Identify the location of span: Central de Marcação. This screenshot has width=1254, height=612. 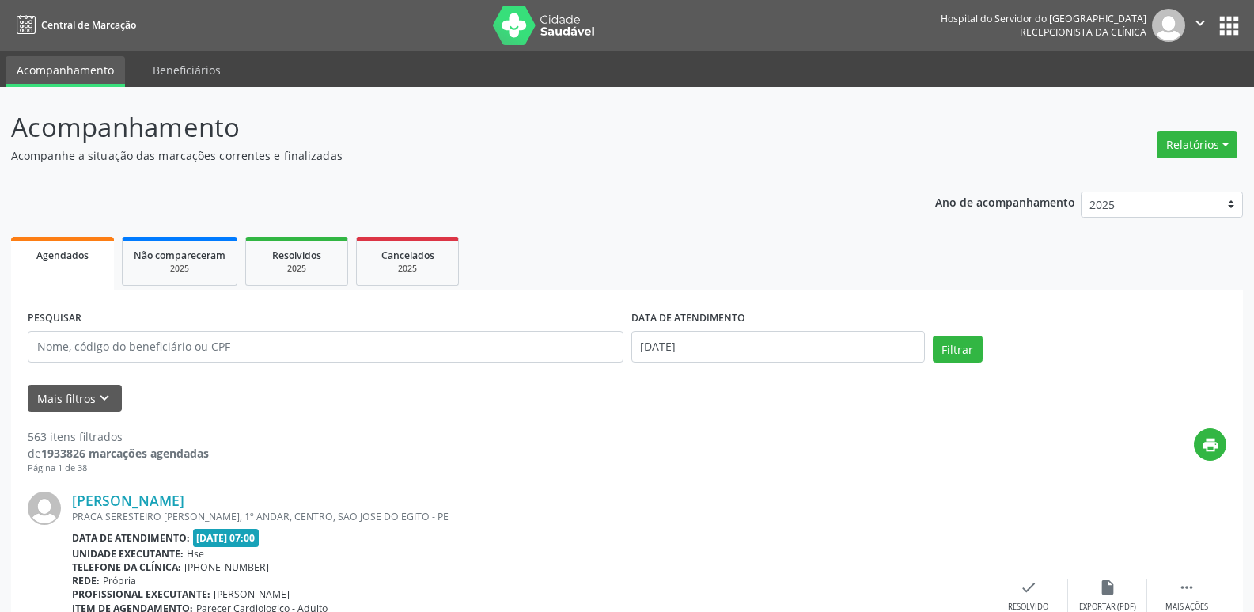
(89, 25).